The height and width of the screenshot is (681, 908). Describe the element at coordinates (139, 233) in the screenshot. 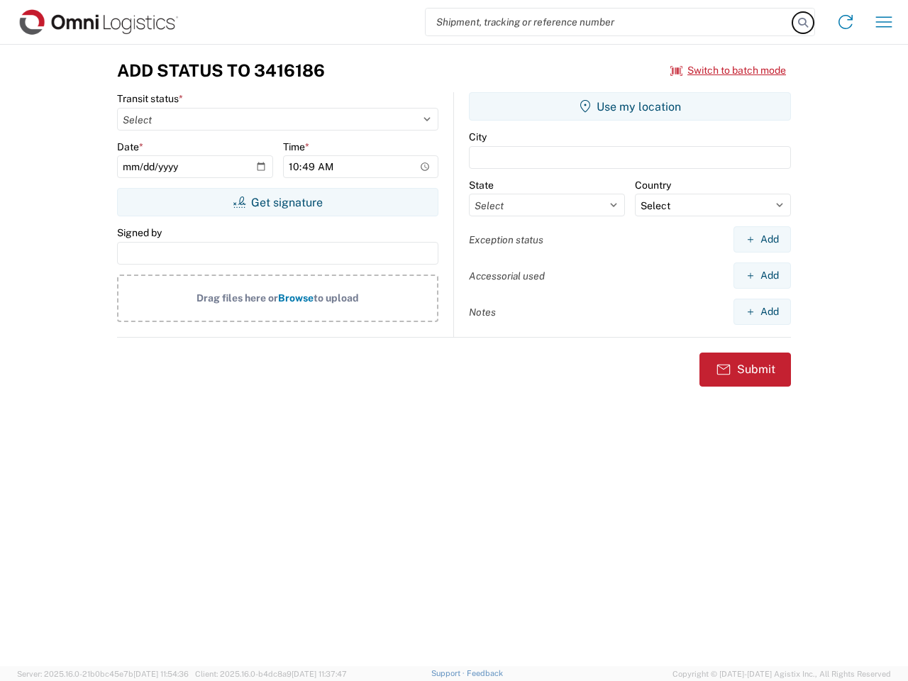

I see `label: Signed by` at that location.